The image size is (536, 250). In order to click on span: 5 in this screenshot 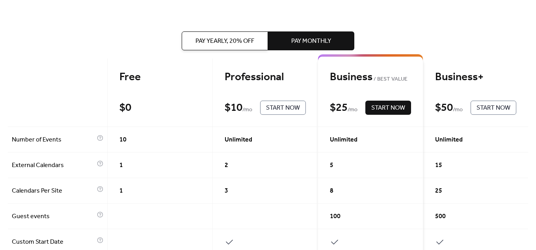, I will do `click(331, 166)`.